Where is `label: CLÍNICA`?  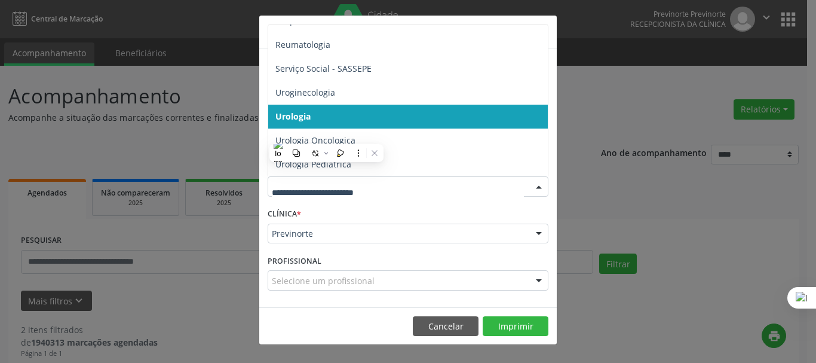 label: CLÍNICA is located at coordinates (284, 214).